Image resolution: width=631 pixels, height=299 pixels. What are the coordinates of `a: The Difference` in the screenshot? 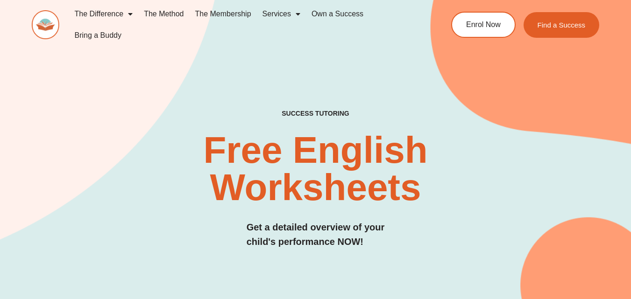 It's located at (103, 14).